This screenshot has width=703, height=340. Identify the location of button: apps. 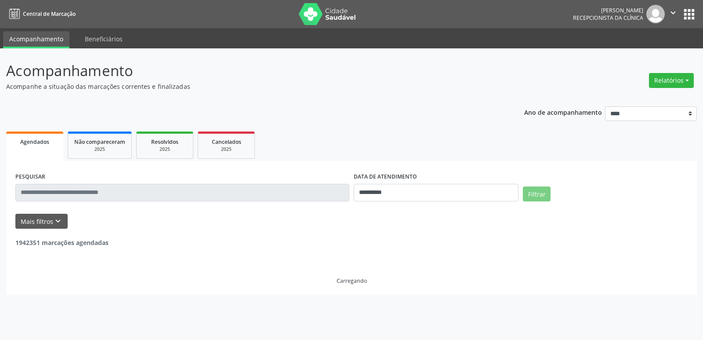
(689, 14).